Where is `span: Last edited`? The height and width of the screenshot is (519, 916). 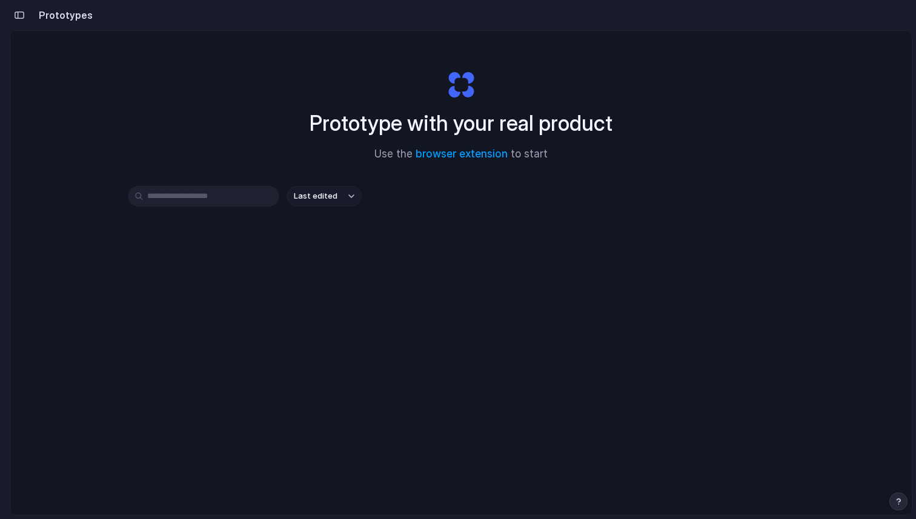 span: Last edited is located at coordinates (316, 196).